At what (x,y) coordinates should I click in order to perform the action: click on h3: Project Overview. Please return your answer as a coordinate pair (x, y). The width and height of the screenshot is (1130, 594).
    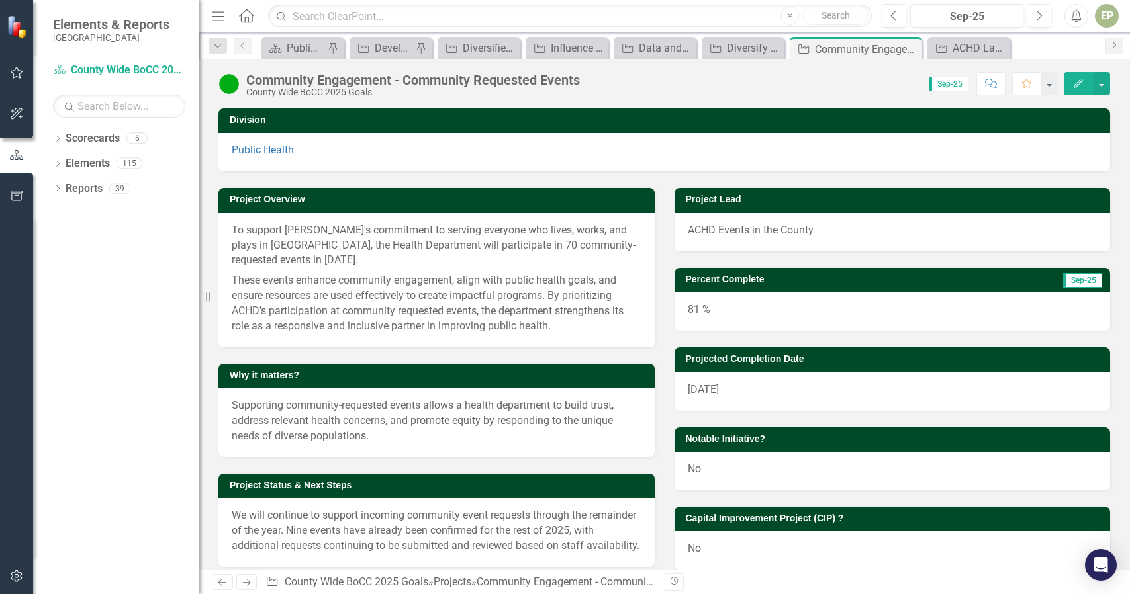
    Looking at the image, I should click on (439, 199).